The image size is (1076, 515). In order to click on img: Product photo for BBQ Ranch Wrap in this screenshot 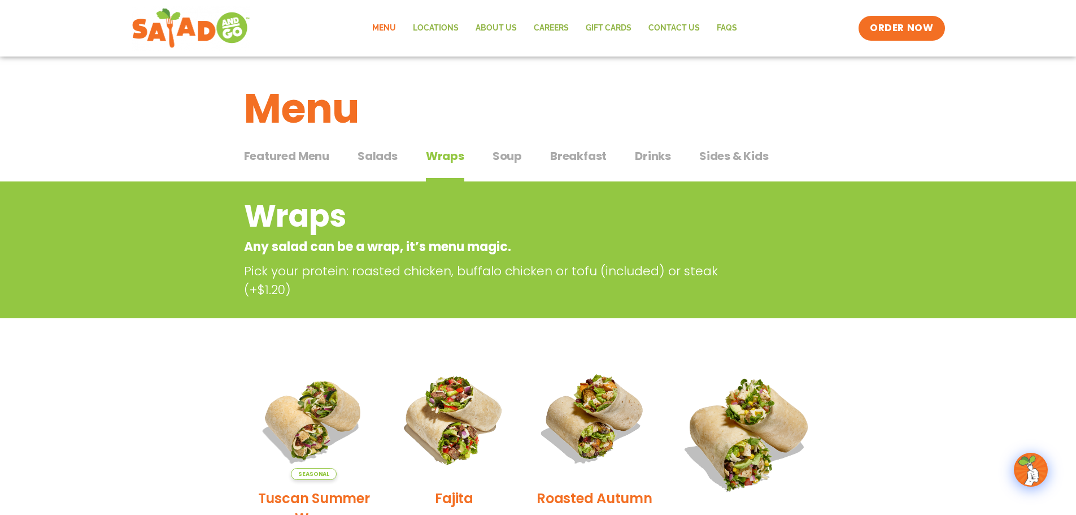, I will do `click(749, 432)`.